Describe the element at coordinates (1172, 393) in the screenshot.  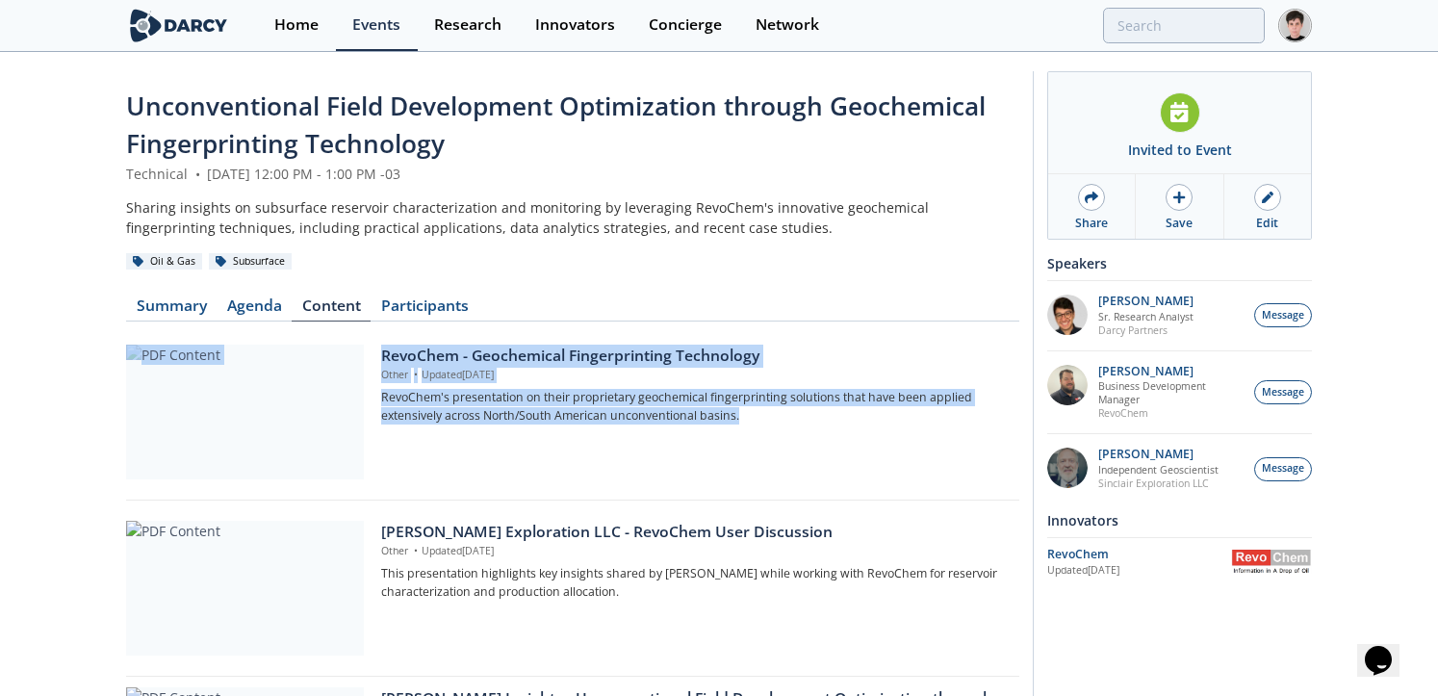
I see `p: Business Development Manager` at that location.